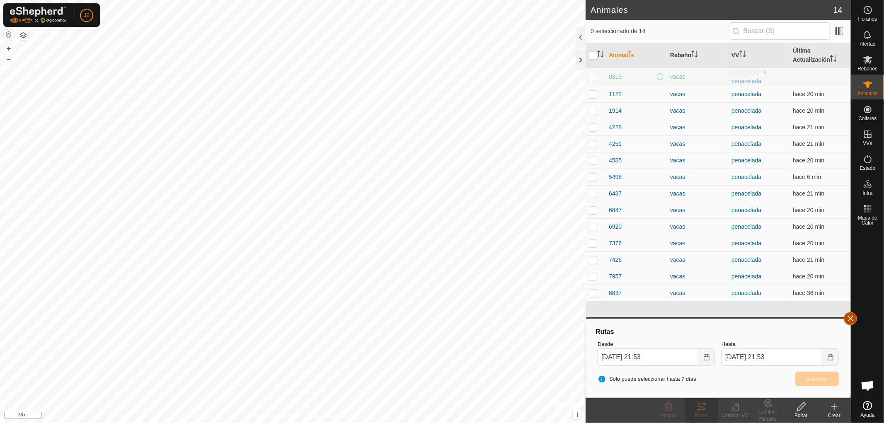 Image resolution: width=884 pixels, height=423 pixels. What do you see at coordinates (867, 168) in the screenshot?
I see `span: Estado` at bounding box center [867, 168].